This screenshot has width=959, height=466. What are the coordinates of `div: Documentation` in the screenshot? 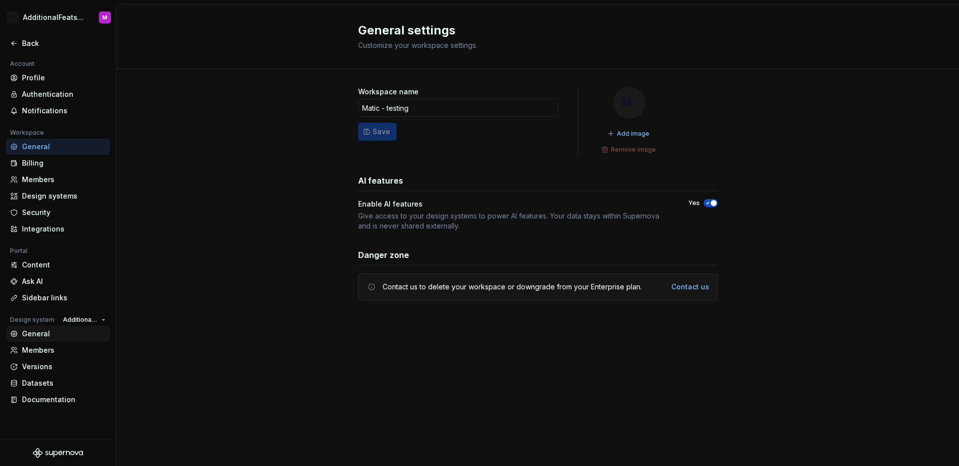 It's located at (64, 400).